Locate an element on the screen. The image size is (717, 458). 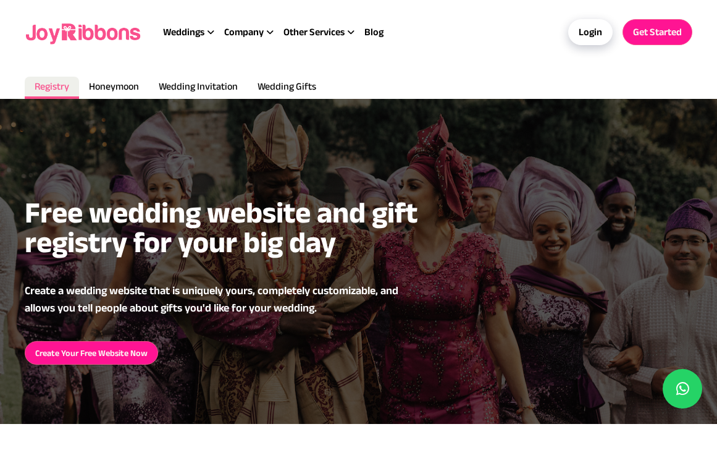
div: Weddings is located at coordinates (193, 32).